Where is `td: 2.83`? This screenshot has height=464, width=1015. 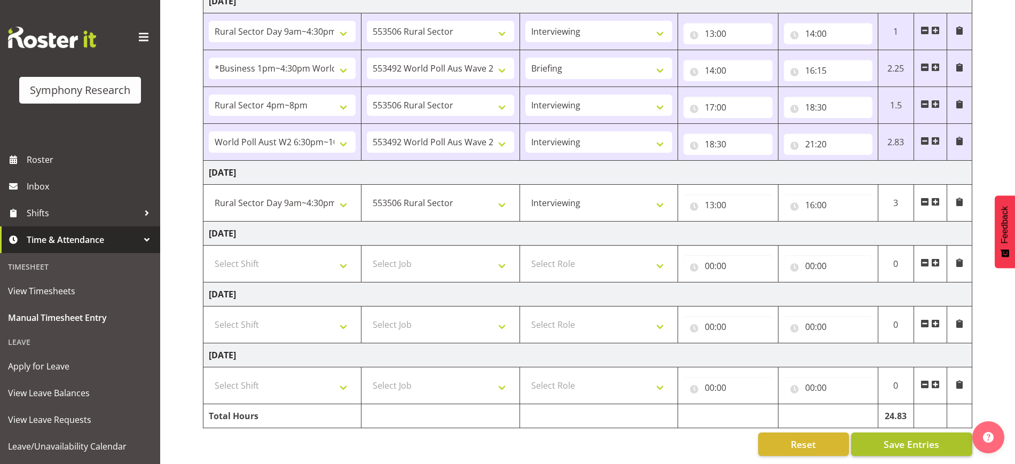
td: 2.83 is located at coordinates (896, 142).